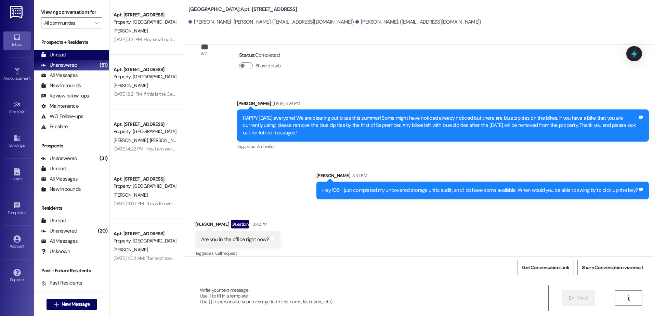  Describe the element at coordinates (480, 190) in the screenshot. I see `div: Hey 106! I just completed my uncovered storage units audit, and I do have some available. When wo...` at that location.